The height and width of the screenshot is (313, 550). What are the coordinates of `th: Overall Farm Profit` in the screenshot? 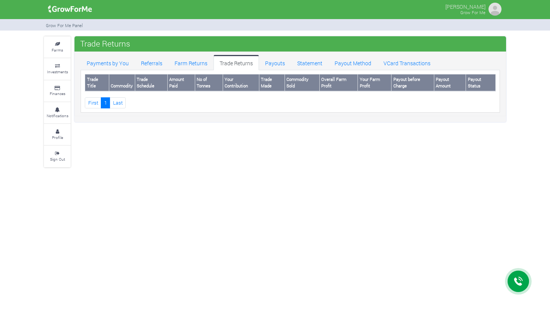 It's located at (339, 83).